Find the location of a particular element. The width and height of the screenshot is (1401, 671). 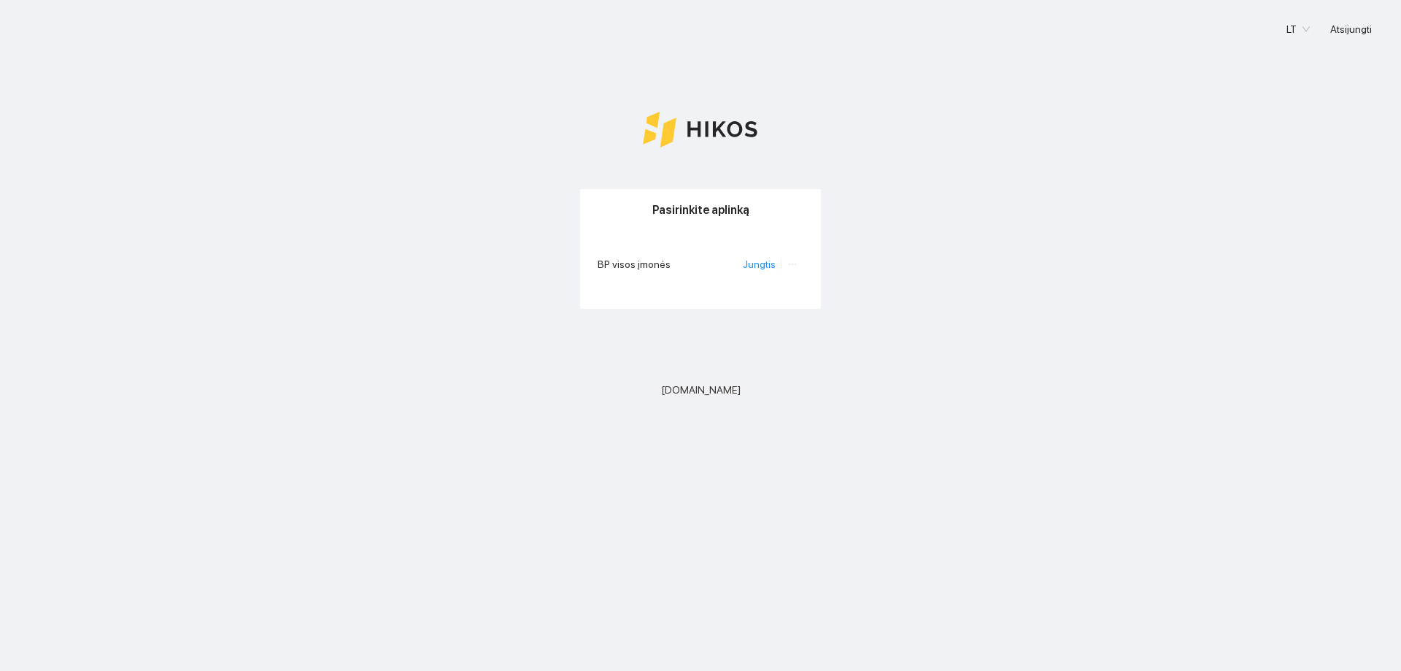

button: Atsijungti is located at coordinates (1351, 29).